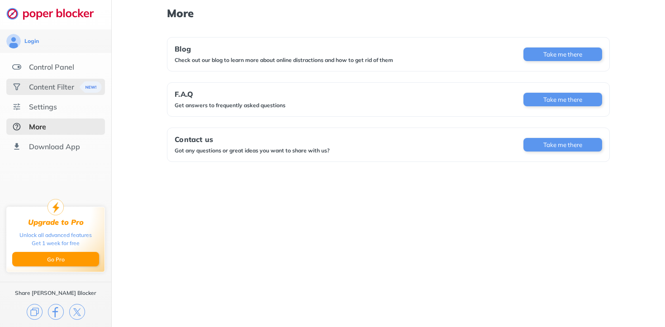 The width and height of the screenshot is (665, 327). Describe the element at coordinates (284, 60) in the screenshot. I see `div: Check out our blog to learn more about online distractions and how to get rid of them` at that location.